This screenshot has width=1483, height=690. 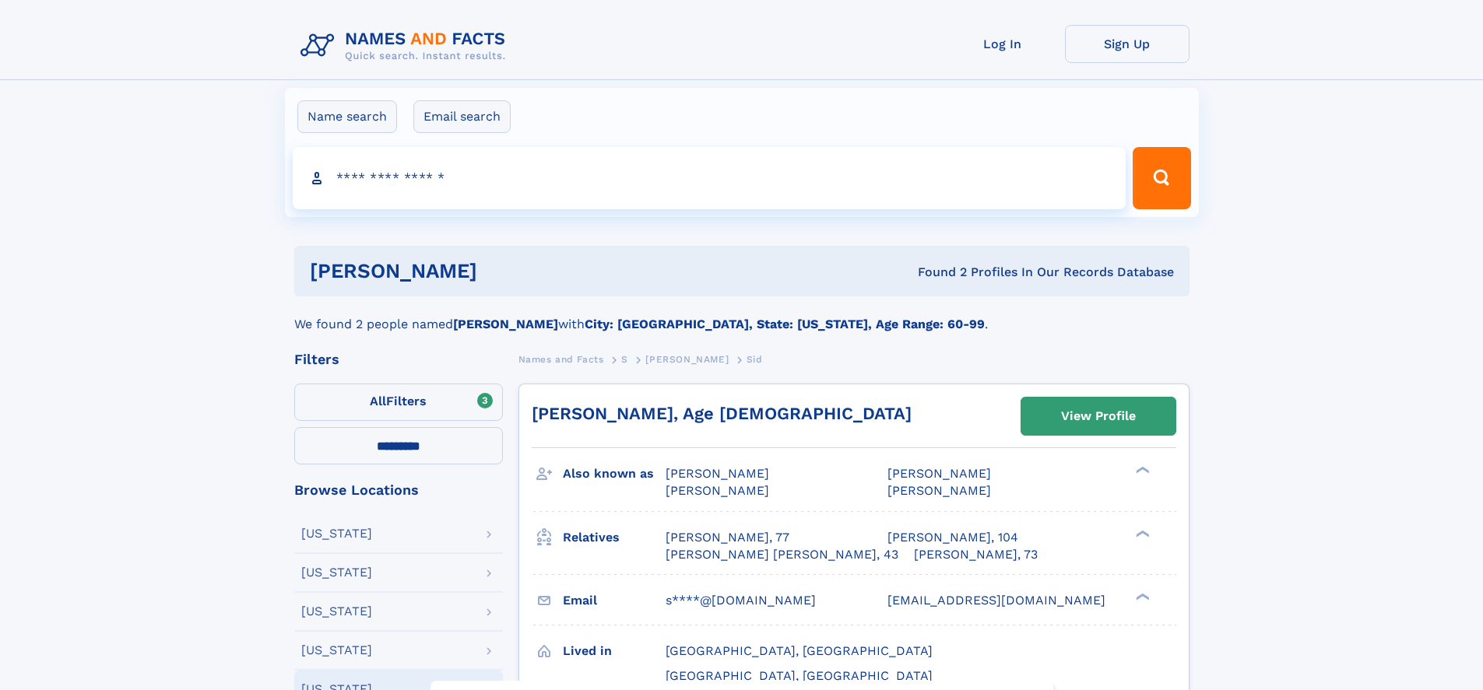 I want to click on div: View Profile, so click(x=1098, y=416).